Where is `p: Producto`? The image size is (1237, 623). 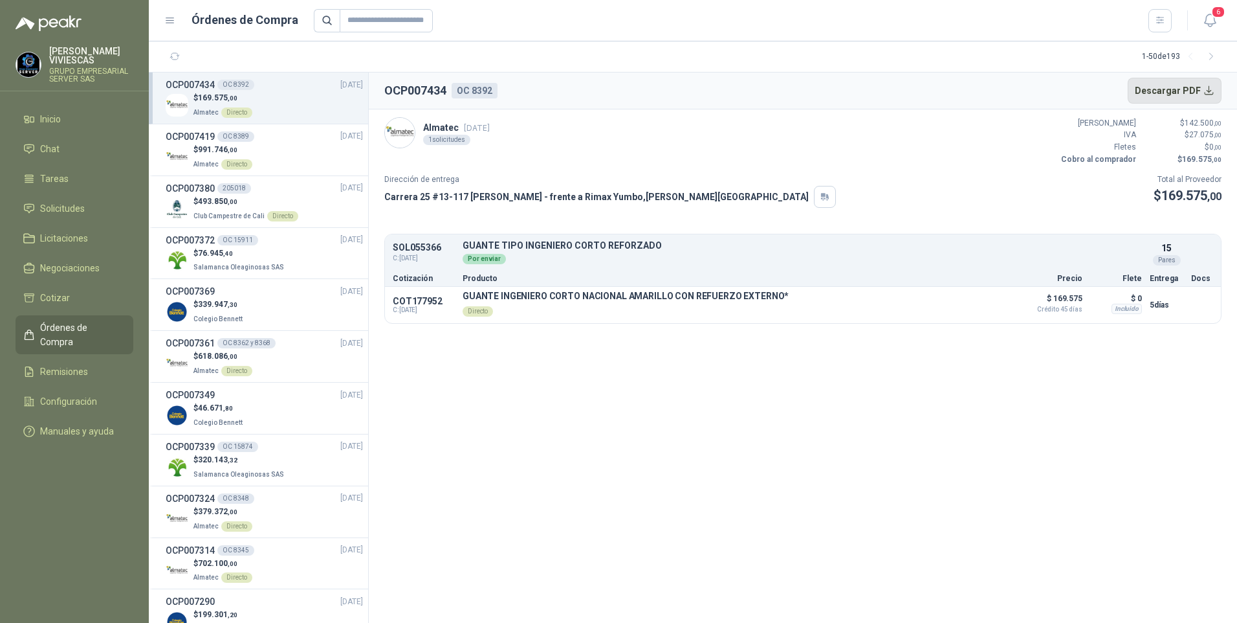 p: Producto is located at coordinates (736, 278).